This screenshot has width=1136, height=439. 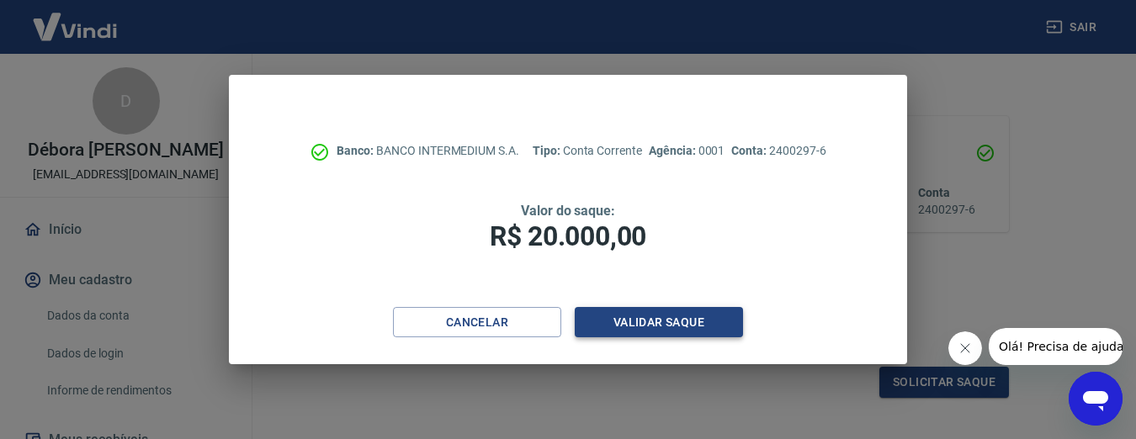 What do you see at coordinates (428, 151) in the screenshot?
I see `p: BANCO INTERMEDIUM S.A.` at bounding box center [428, 151].